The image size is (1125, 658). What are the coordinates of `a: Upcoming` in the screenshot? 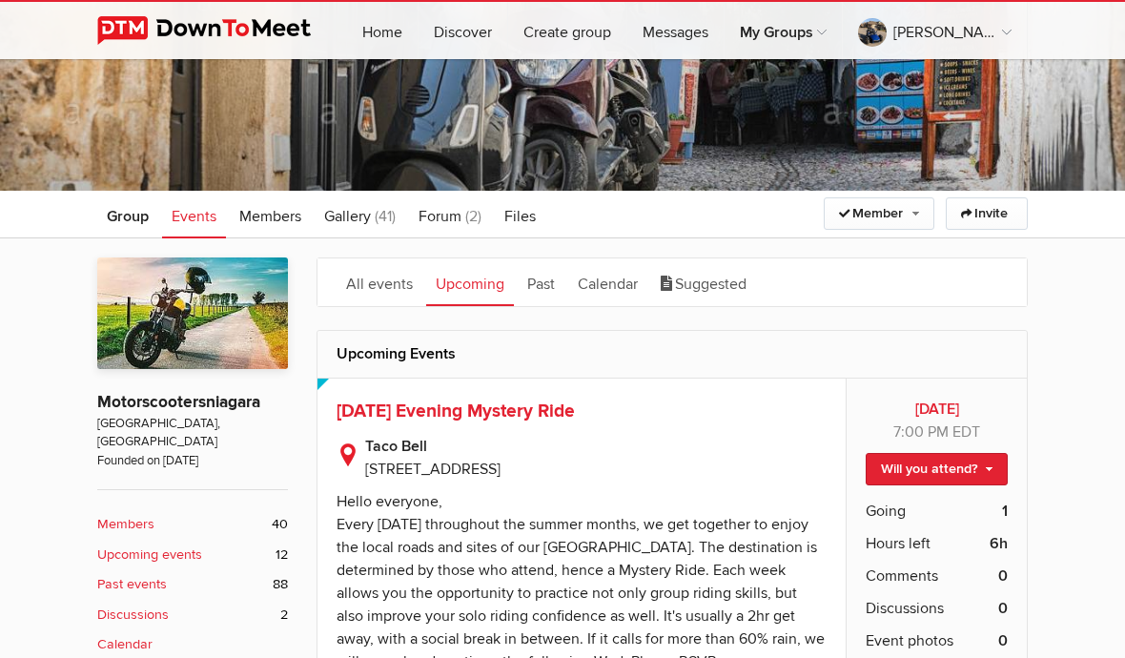 It's located at (470, 282).